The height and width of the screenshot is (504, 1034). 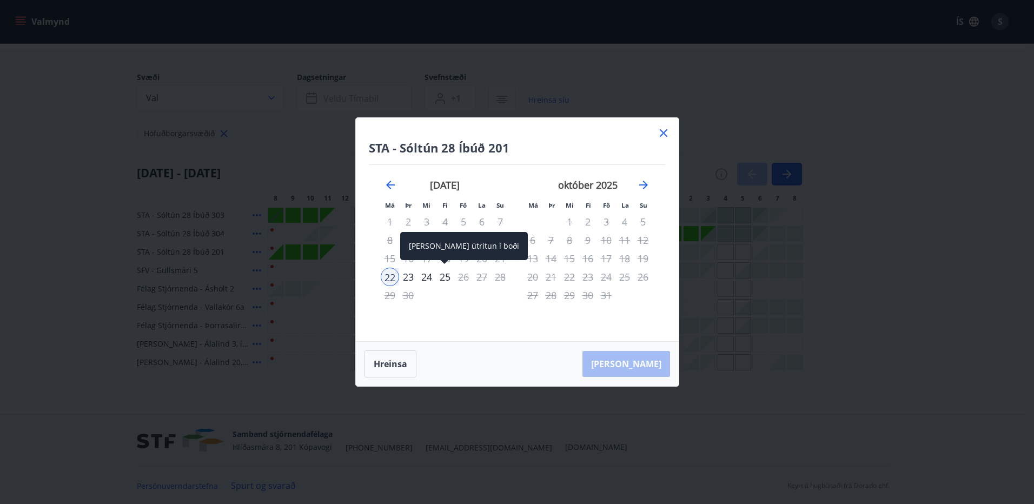 I want to click on td: Not available. mánudagur, 1. september 2025, so click(x=390, y=222).